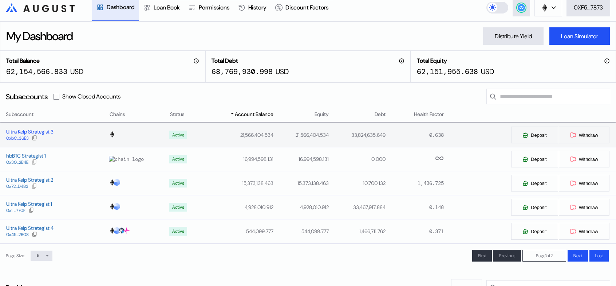 This screenshot has width=616, height=286. I want to click on div: Dashboard, so click(121, 7).